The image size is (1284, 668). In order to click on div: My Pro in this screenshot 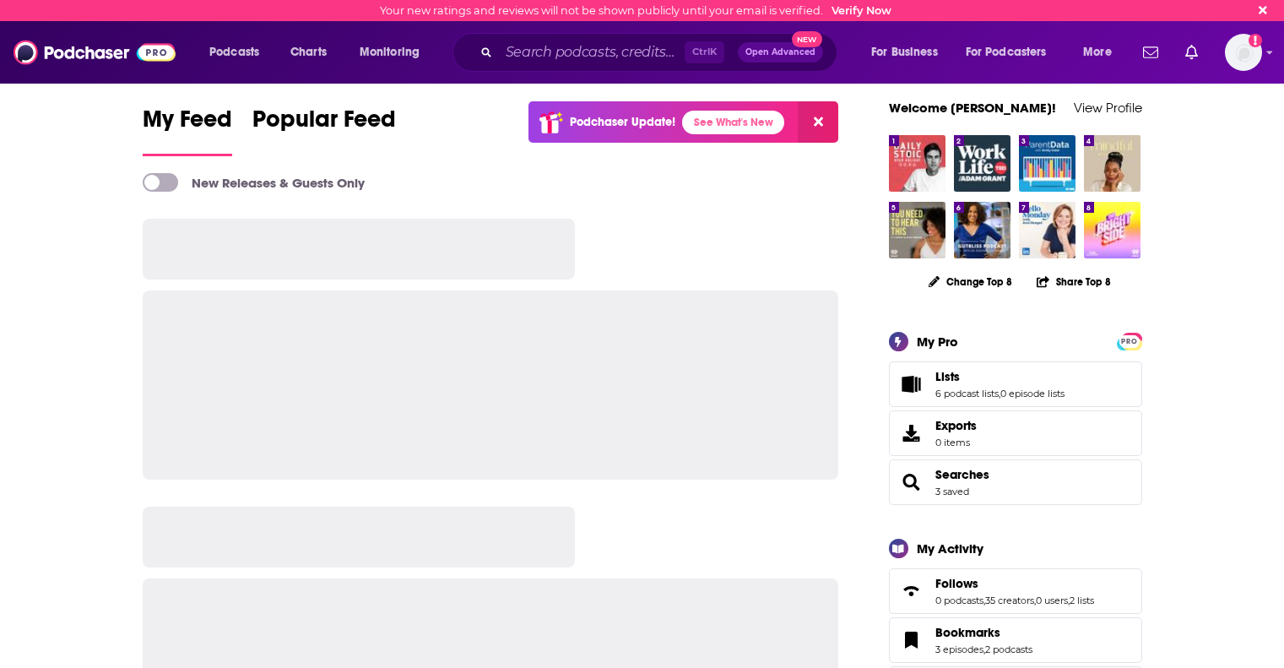, I will do `click(937, 341)`.